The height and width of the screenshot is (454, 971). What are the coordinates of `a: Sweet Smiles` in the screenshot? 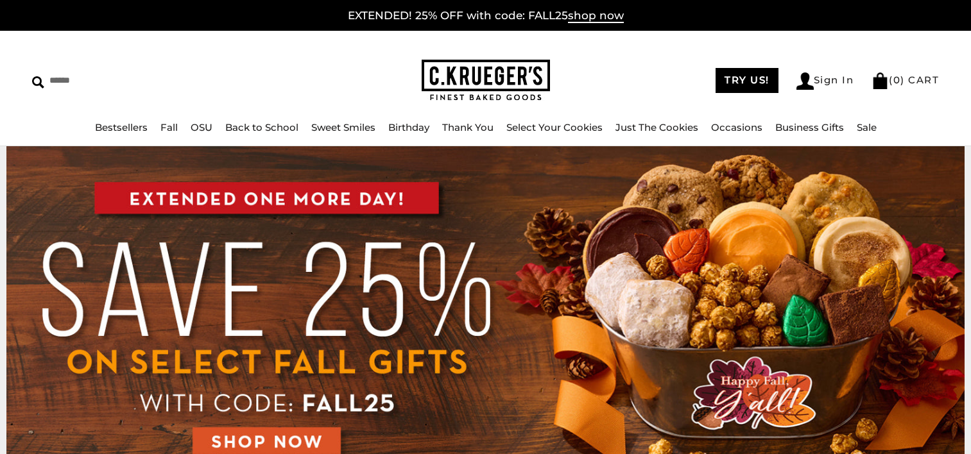 It's located at (343, 127).